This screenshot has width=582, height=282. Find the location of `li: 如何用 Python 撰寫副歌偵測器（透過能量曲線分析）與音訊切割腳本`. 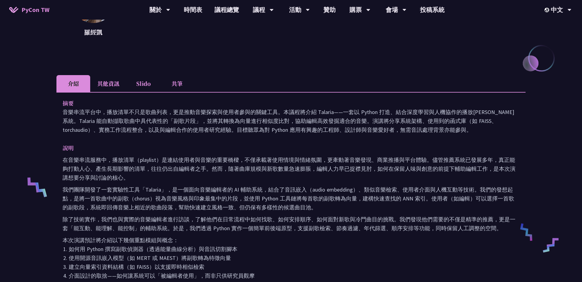

li: 如何用 Python 撰寫副歌偵測器（透過能量曲線分析）與音訊切割腳本 is located at coordinates (294, 249).